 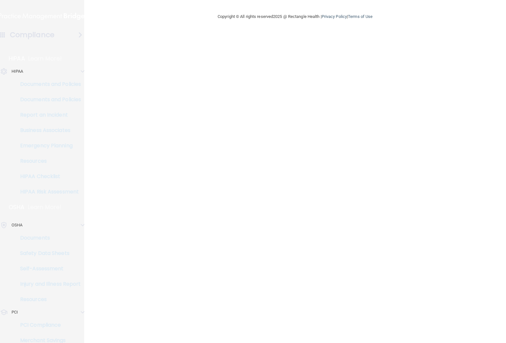 I want to click on p: HIPAA Risk Assessment, so click(x=48, y=192).